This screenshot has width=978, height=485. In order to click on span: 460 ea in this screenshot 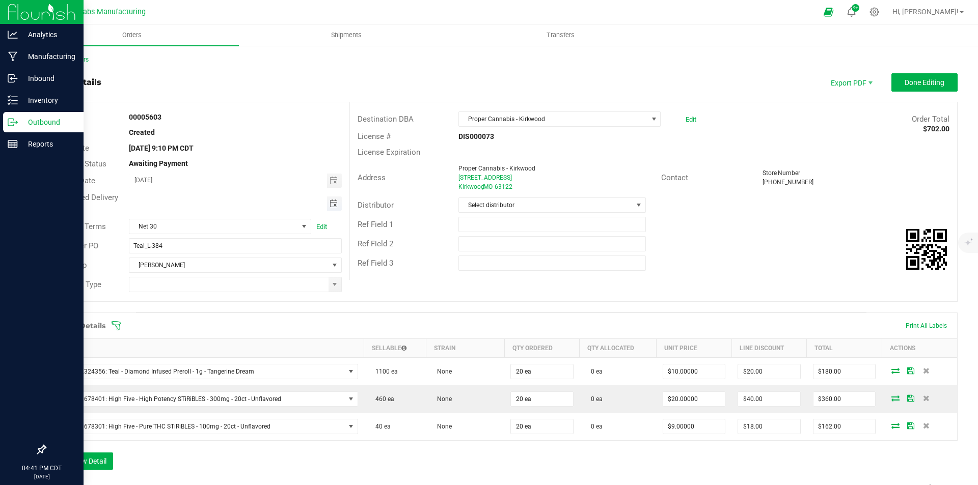, I will do `click(382, 399)`.